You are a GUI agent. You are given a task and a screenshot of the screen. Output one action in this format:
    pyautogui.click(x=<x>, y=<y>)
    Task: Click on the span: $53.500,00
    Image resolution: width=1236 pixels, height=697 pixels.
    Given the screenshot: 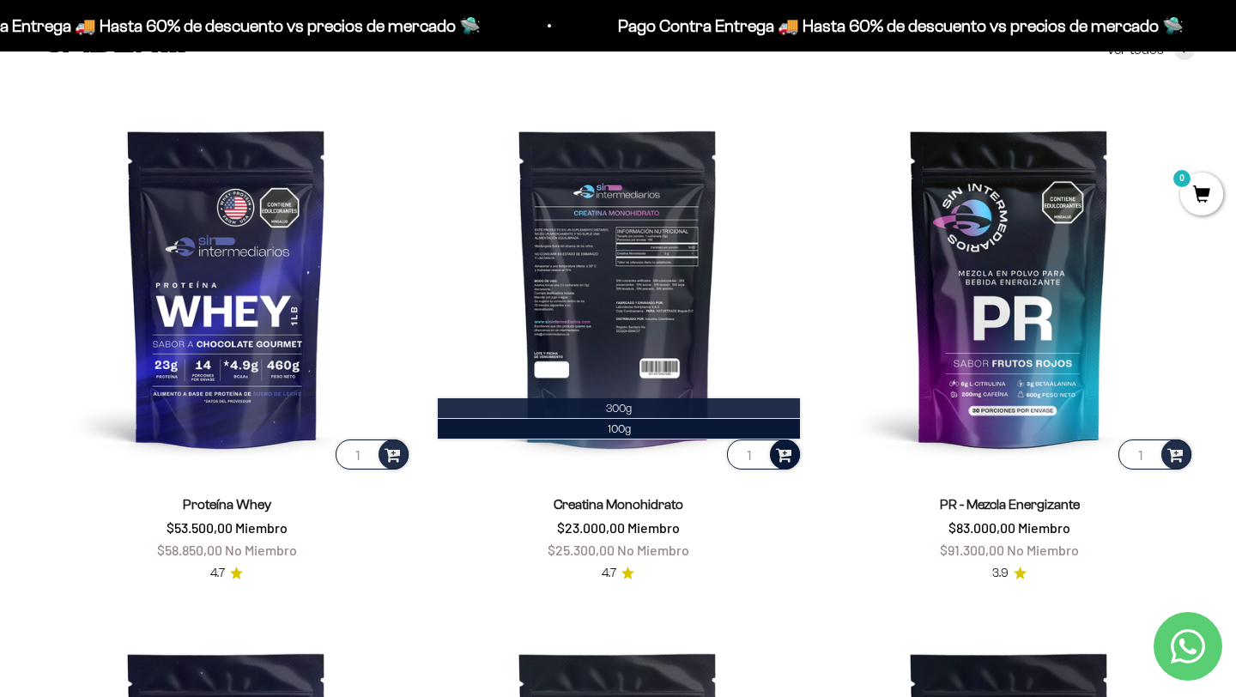 What is the action you would take?
    pyautogui.click(x=199, y=527)
    